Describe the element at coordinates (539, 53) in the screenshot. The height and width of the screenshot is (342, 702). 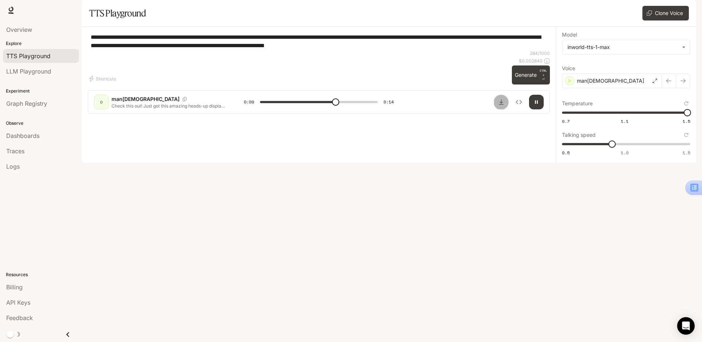
I see `p: 284 / 1000` at that location.